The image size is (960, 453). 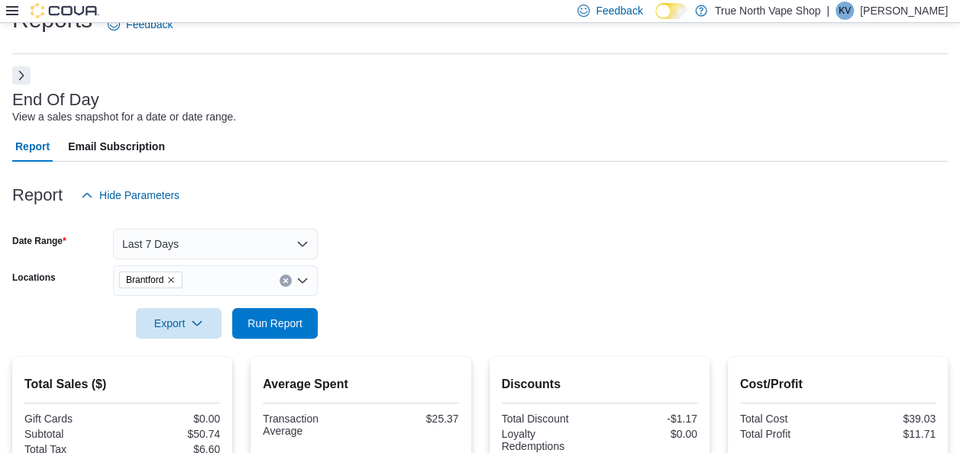 What do you see at coordinates (844, 11) in the screenshot?
I see `div: Kierra Vape` at bounding box center [844, 11].